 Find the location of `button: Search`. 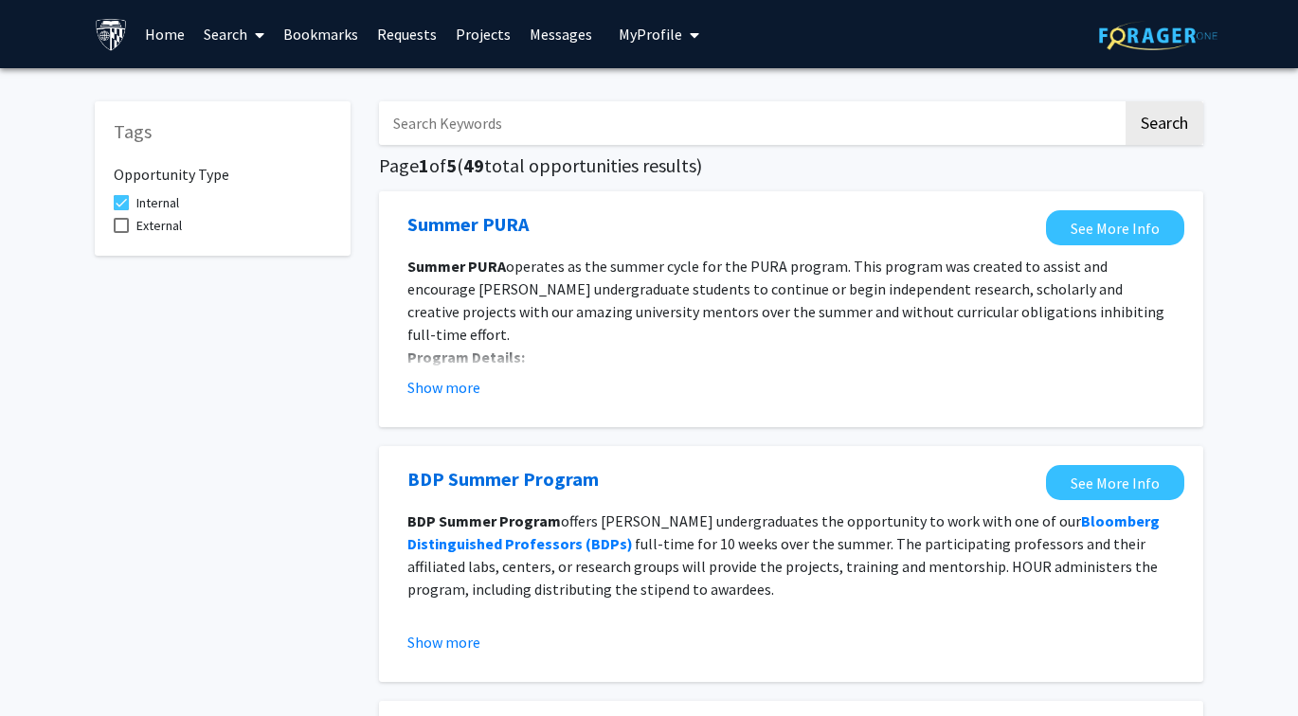

button: Search is located at coordinates (1164, 123).